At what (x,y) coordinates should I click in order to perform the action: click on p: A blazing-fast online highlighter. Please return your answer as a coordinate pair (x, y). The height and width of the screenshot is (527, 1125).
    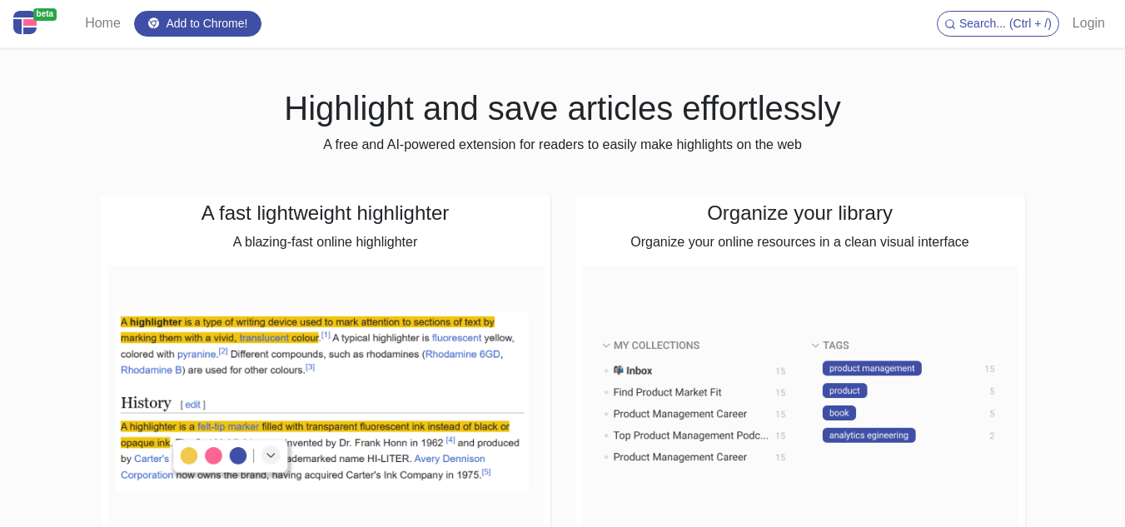
    Looking at the image, I should click on (326, 242).